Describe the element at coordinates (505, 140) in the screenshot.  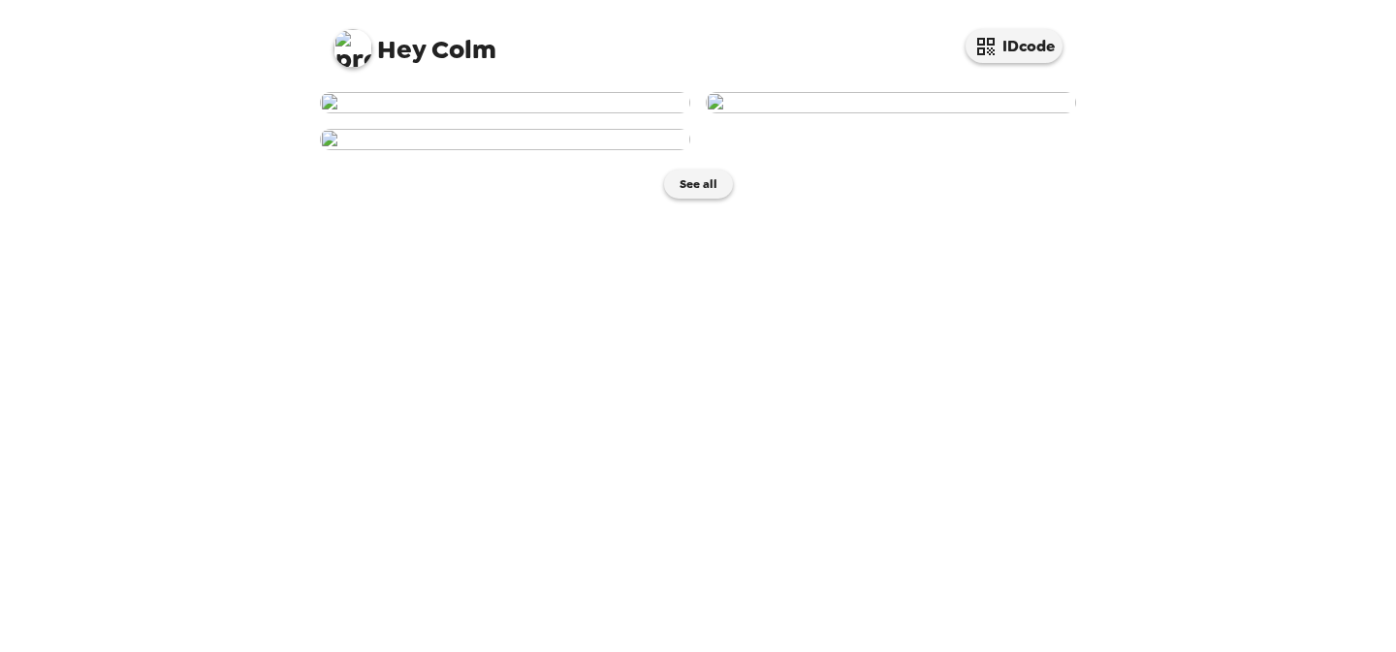
I see `img: user-209689` at that location.